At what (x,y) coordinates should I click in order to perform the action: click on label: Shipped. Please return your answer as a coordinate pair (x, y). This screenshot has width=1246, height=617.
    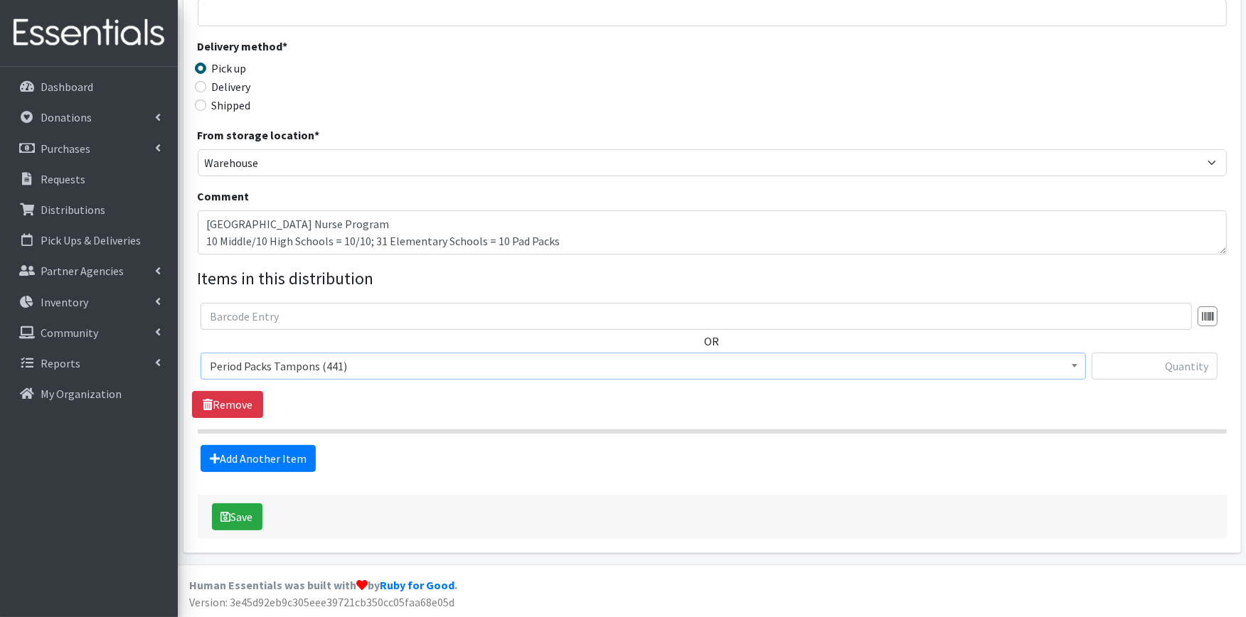
    Looking at the image, I should click on (231, 105).